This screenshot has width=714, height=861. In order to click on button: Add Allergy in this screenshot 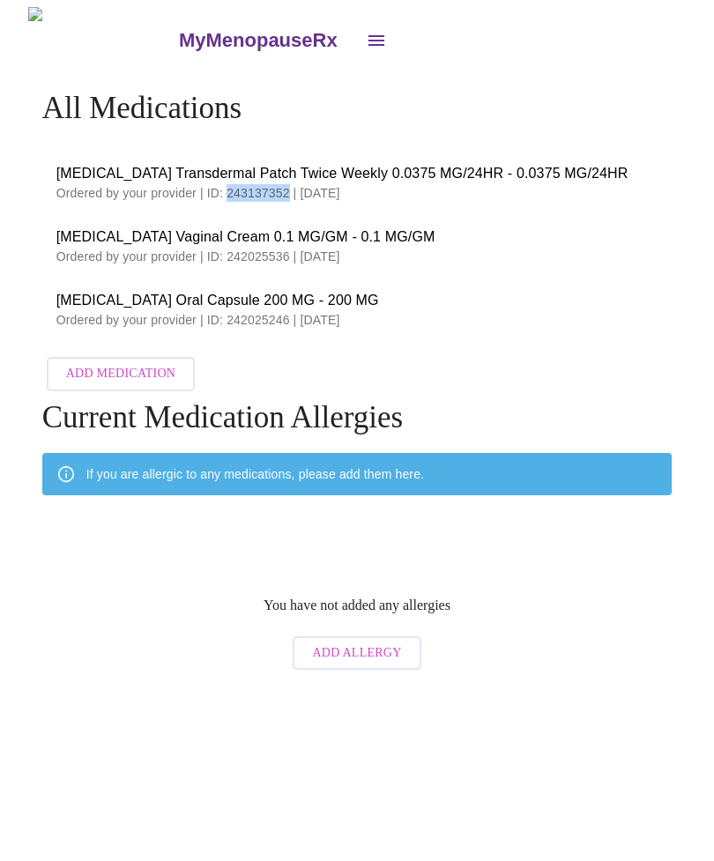, I will do `click(356, 653)`.